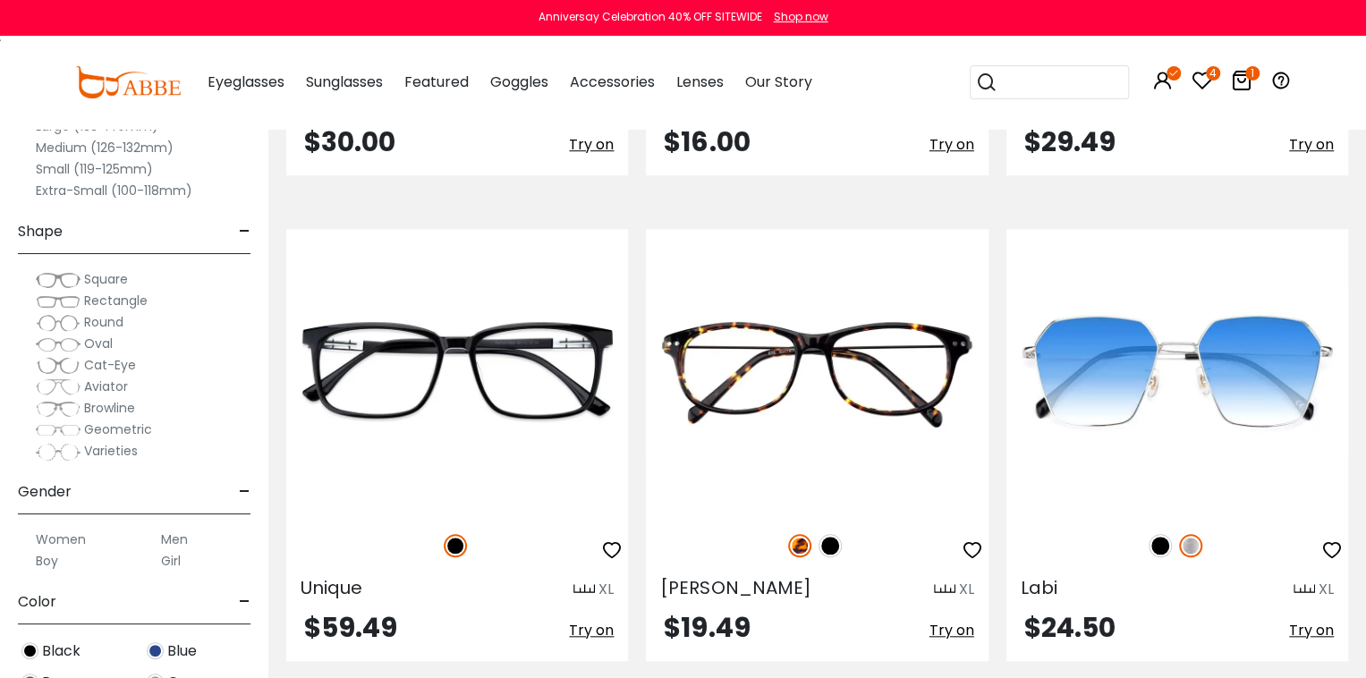 This screenshot has width=1366, height=678. What do you see at coordinates (58, 344) in the screenshot?
I see `img: Oval.png` at bounding box center [58, 344].